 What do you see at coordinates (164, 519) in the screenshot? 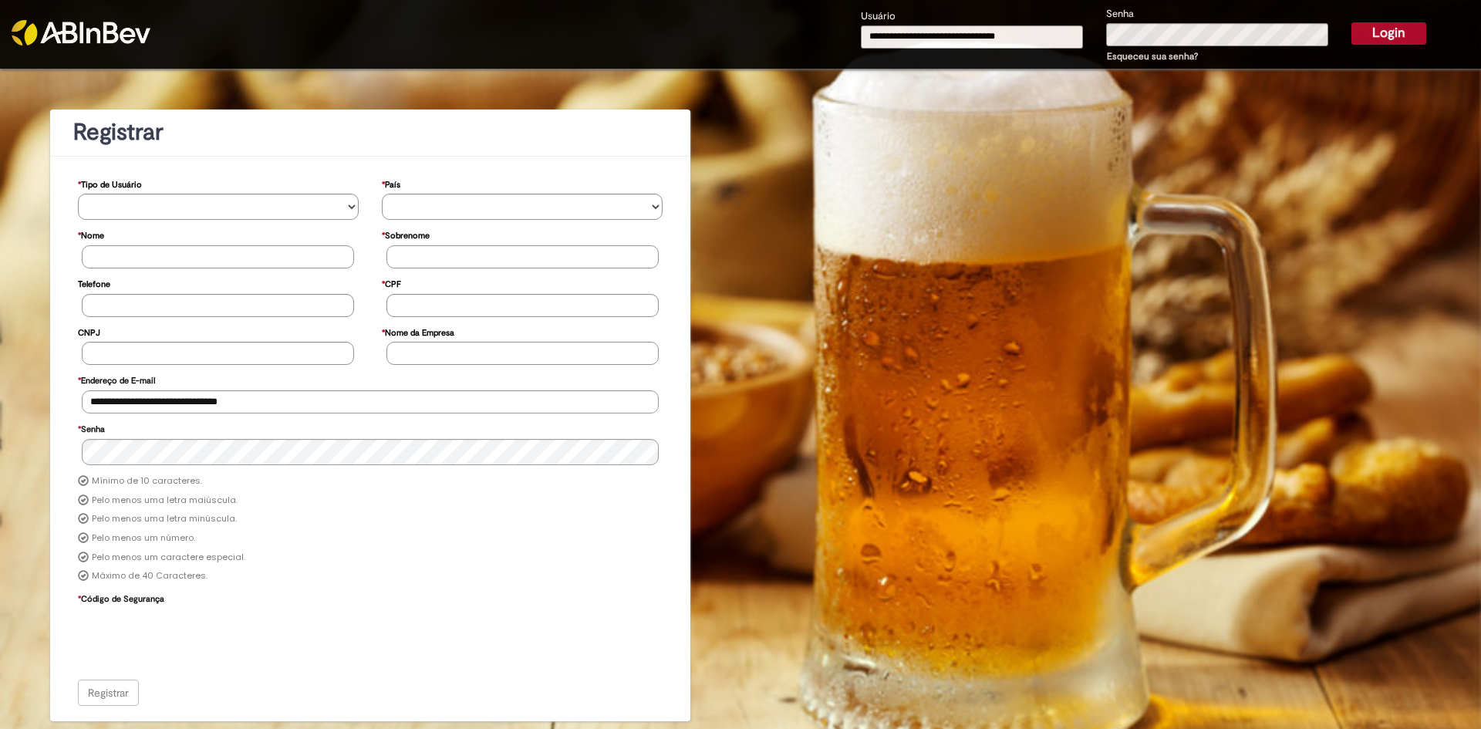
I see `label: Pelo menos uma letra minúscula.` at bounding box center [164, 519].